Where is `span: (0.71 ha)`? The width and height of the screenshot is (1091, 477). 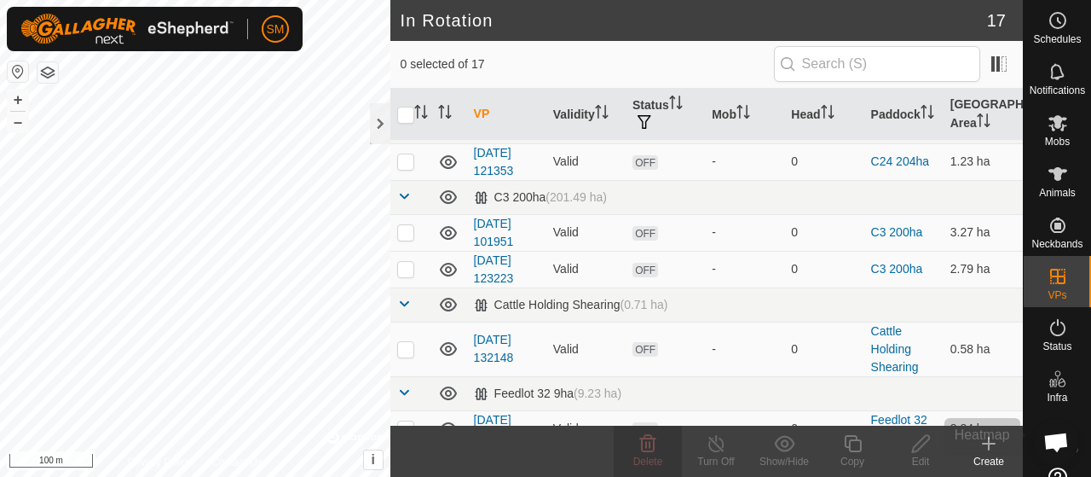 span: (0.71 ha) is located at coordinates (644, 304).